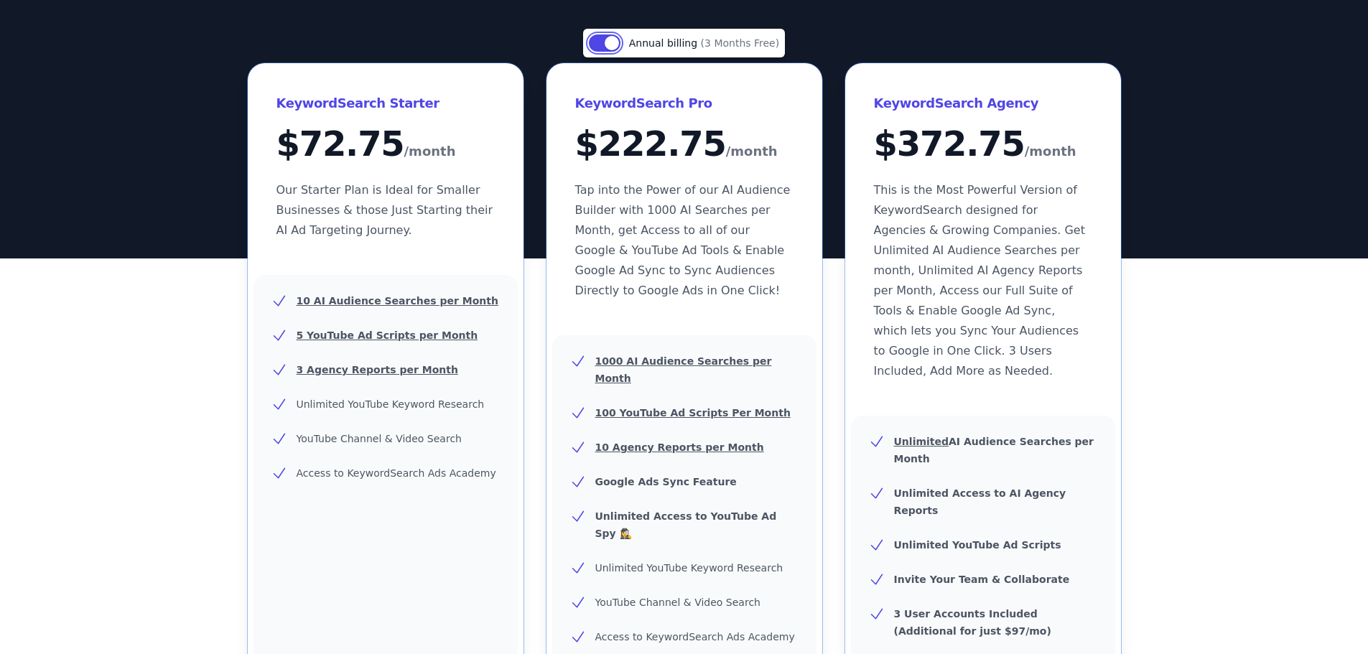 This screenshot has width=1368, height=654. What do you see at coordinates (666, 482) in the screenshot?
I see `b: Google Ads Sync Feature` at bounding box center [666, 482].